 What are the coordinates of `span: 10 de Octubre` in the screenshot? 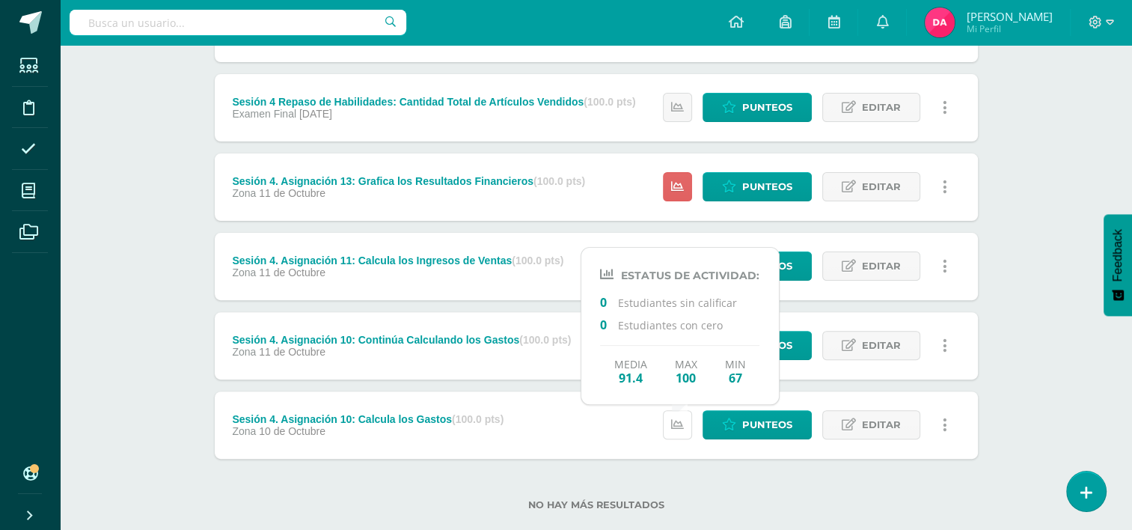 It's located at (292, 431).